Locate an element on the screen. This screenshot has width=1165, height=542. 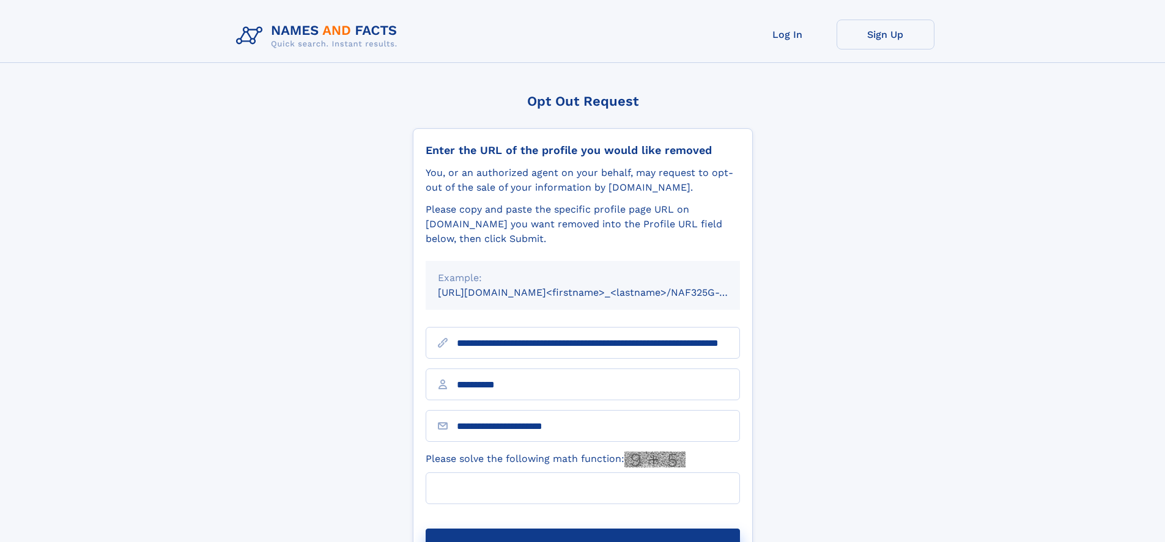
div: Opt Out Request is located at coordinates (583, 101).